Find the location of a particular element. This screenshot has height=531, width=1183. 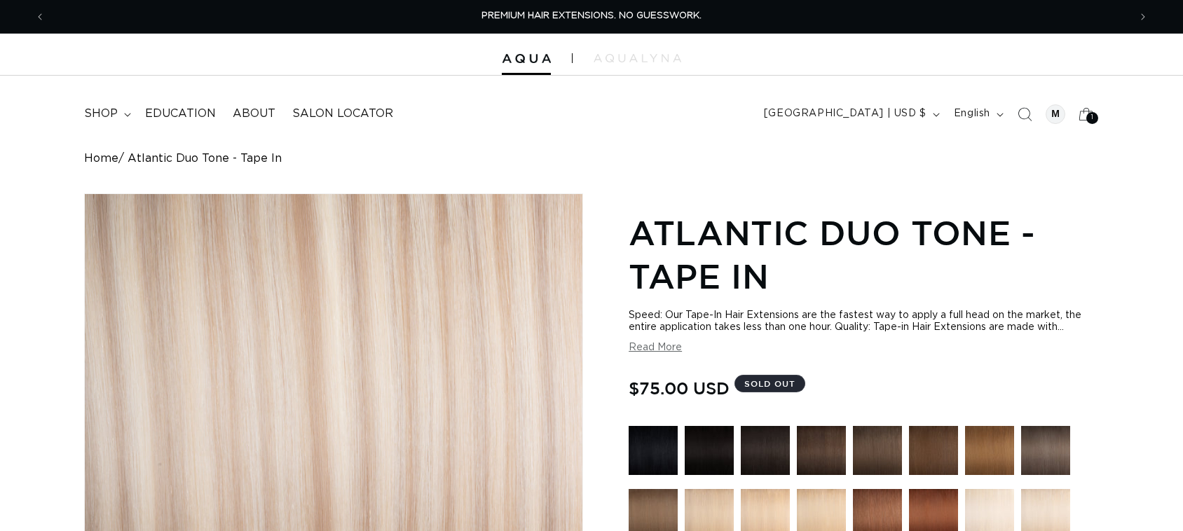

span: English is located at coordinates (972, 114).